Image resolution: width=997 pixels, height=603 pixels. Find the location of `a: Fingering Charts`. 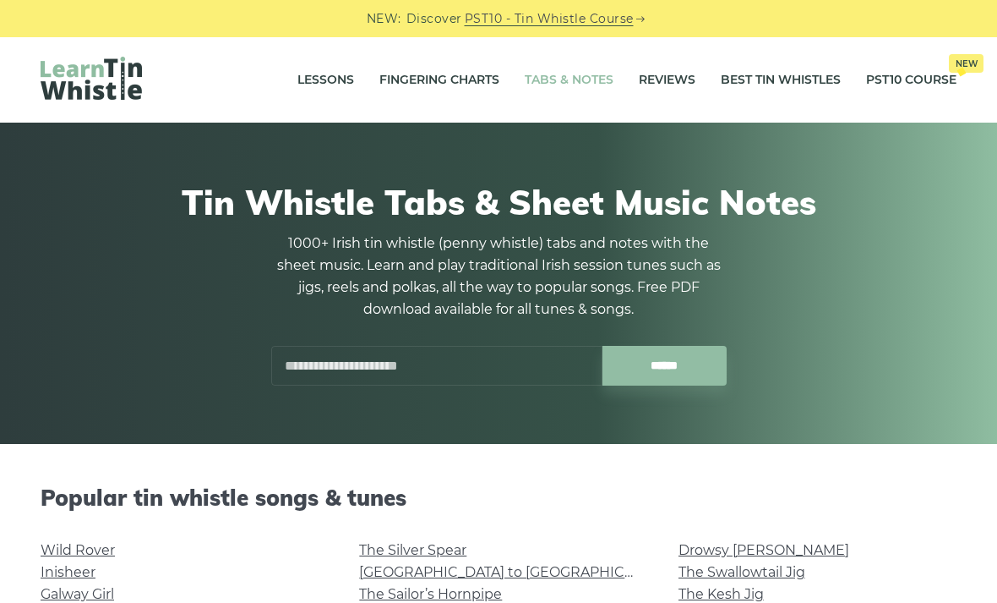

a: Fingering Charts is located at coordinates (440, 80).